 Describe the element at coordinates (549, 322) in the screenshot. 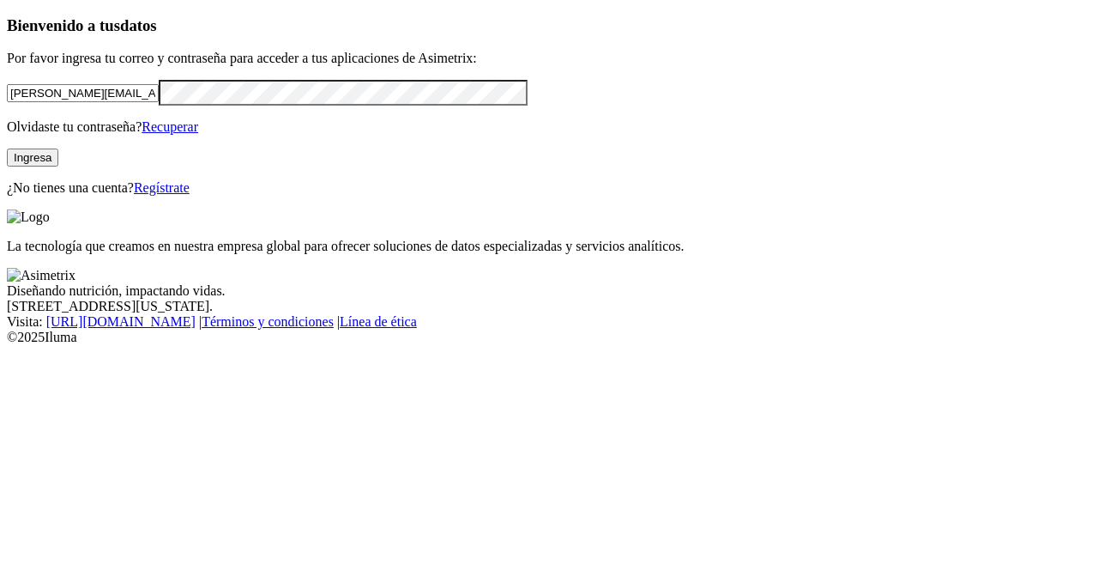

I see `div: Visita : | |` at that location.